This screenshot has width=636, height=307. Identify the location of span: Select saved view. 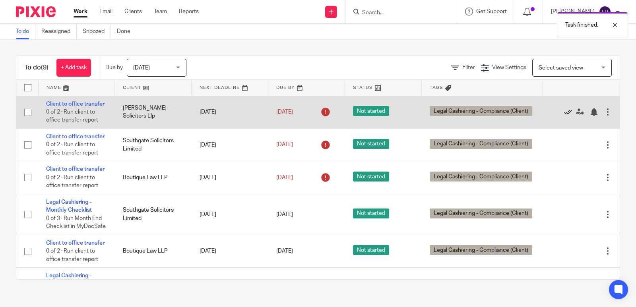
(561, 68).